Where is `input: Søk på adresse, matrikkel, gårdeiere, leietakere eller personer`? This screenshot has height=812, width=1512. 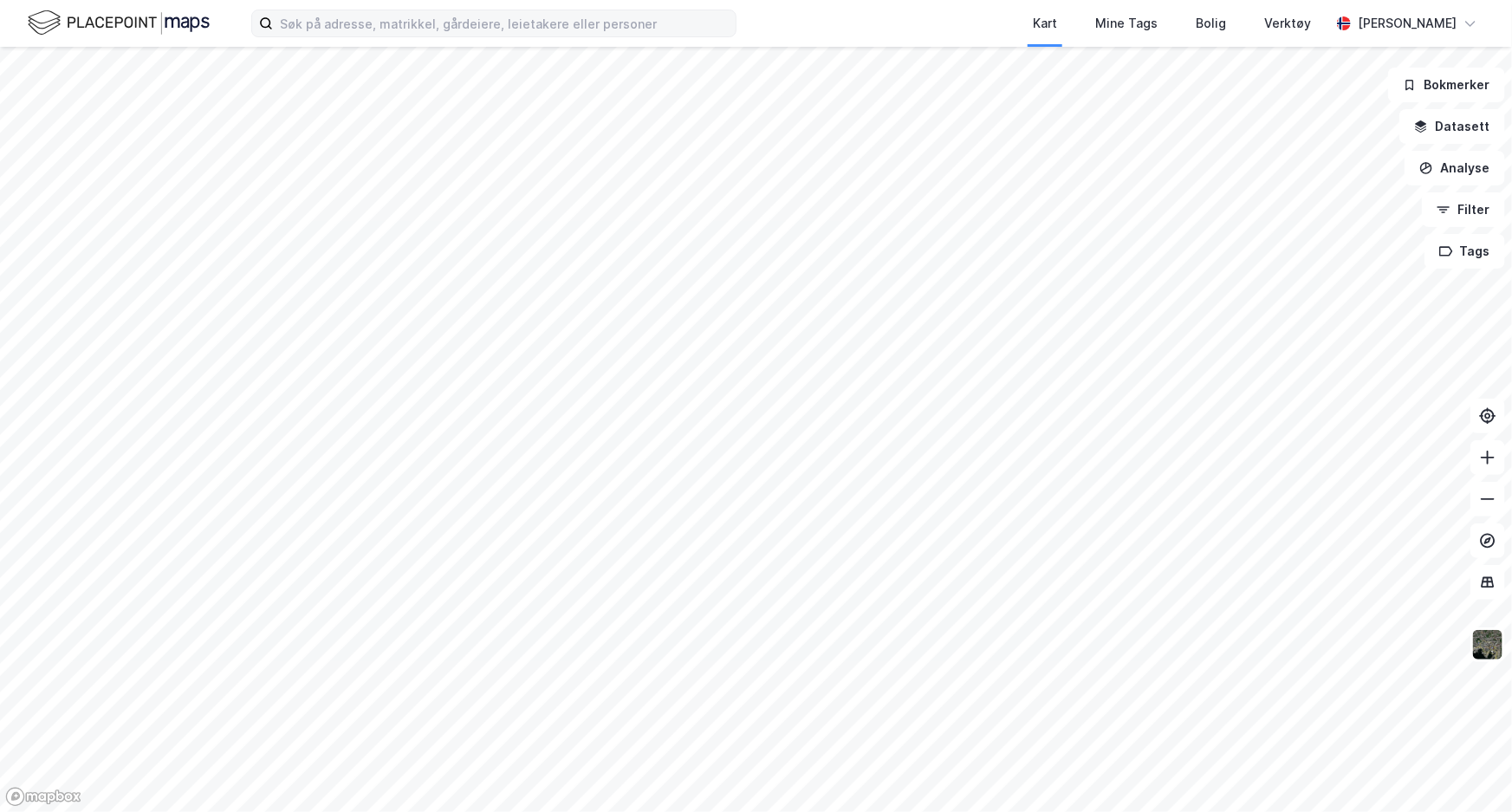 input: Søk på adresse, matrikkel, gårdeiere, leietakere eller personer is located at coordinates (504, 23).